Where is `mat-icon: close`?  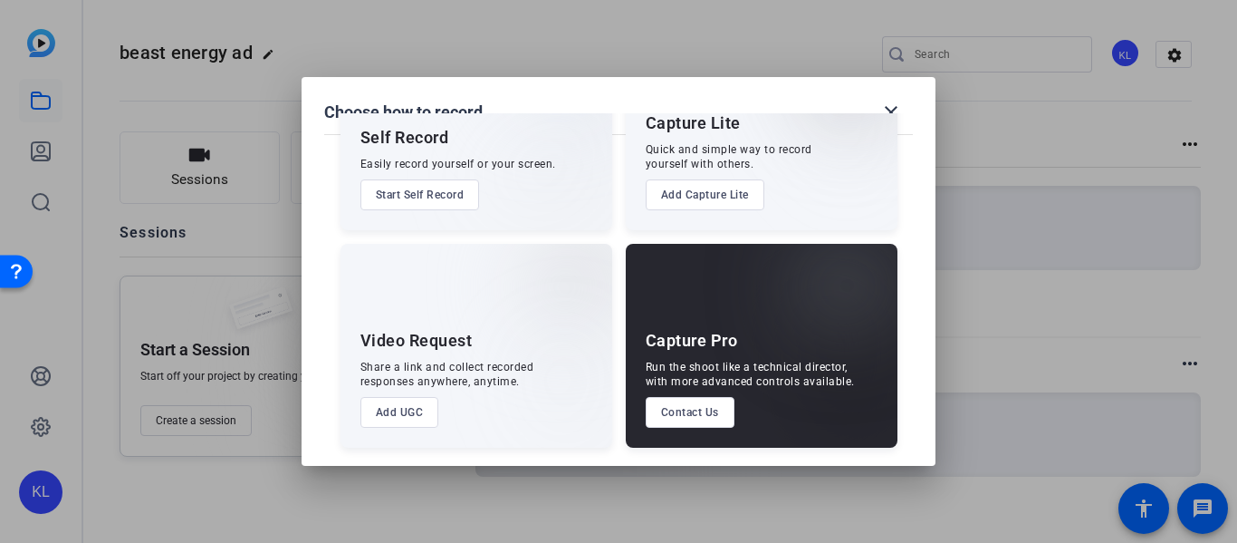 mat-icon: close is located at coordinates (891, 112).